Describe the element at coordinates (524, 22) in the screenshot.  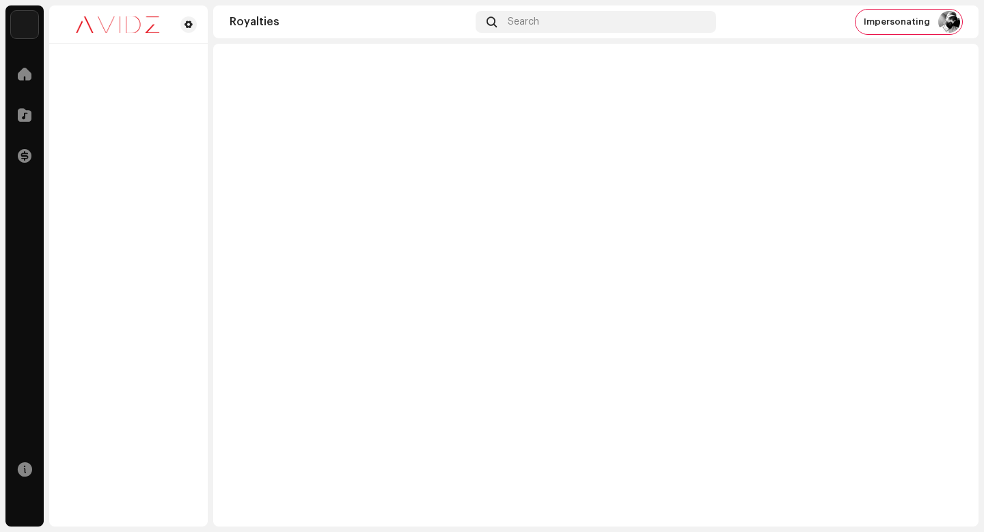
I see `span: Search` at that location.